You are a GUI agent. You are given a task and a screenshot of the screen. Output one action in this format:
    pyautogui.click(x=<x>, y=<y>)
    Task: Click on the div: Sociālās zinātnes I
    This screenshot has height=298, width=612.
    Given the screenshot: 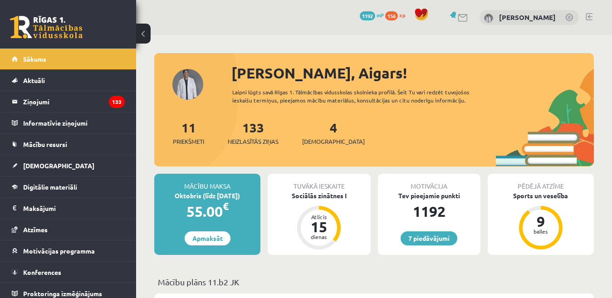 What is the action you would take?
    pyautogui.click(x=319, y=195)
    